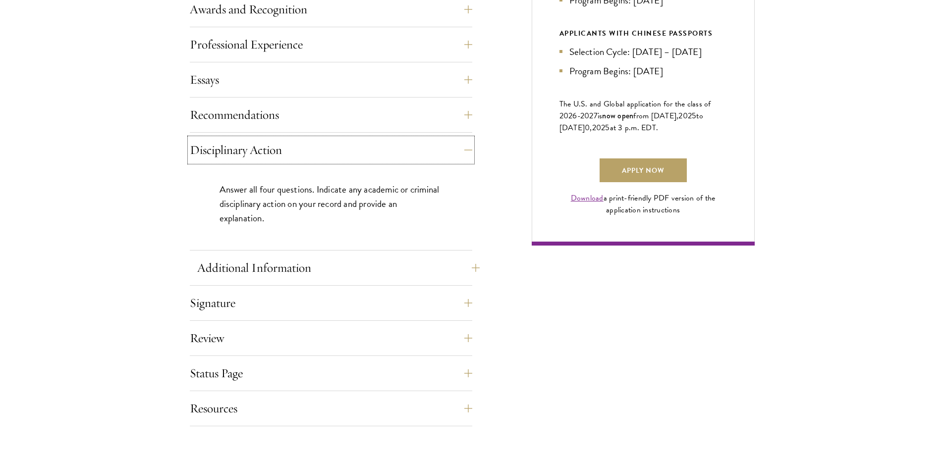  I want to click on button: Status Page, so click(331, 374).